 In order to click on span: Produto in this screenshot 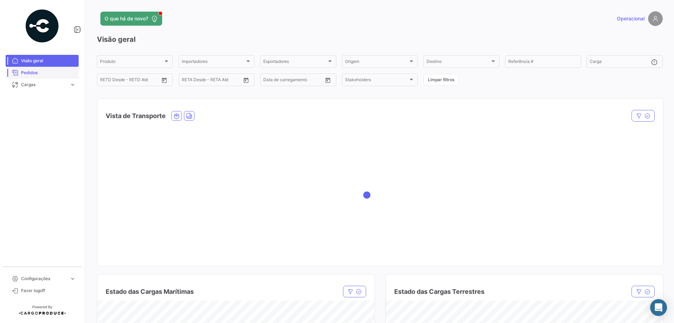, I will do `click(132, 63)`.